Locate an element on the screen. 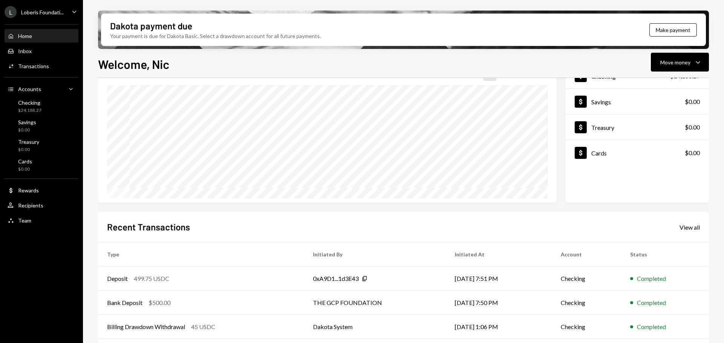 This screenshot has height=343, width=724. button: Move money is located at coordinates (679, 62).